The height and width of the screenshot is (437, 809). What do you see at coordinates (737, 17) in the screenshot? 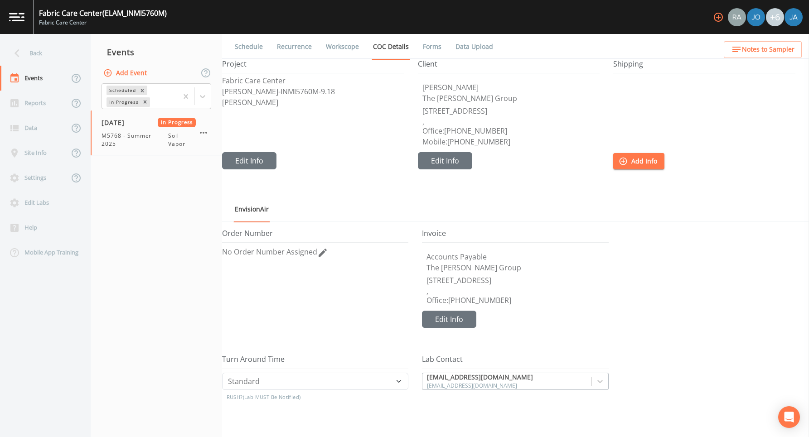
I see `img: 7493944169e4cb9b715a099ebe515ac2` at bounding box center [737, 17].